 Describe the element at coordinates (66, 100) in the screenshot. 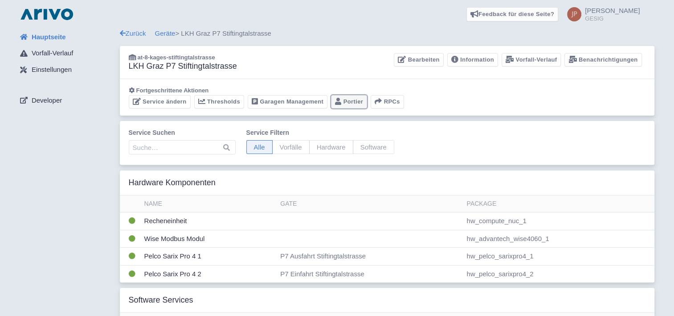

I see `a: Developer` at that location.